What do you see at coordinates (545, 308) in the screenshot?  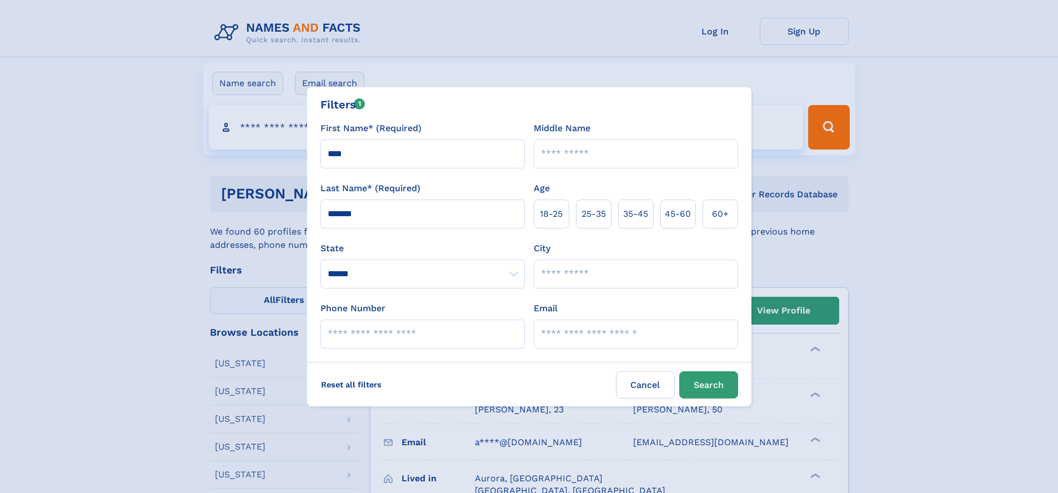 I see `label: Email` at bounding box center [545, 308].